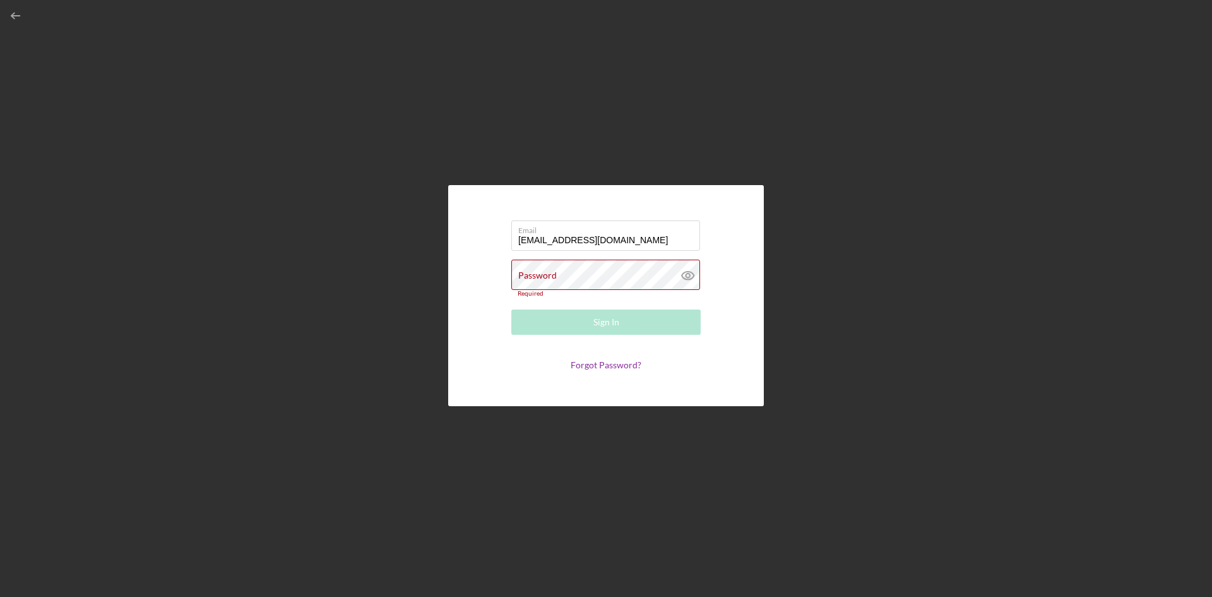 The width and height of the screenshot is (1212, 597). I want to click on div: Sign In, so click(606, 322).